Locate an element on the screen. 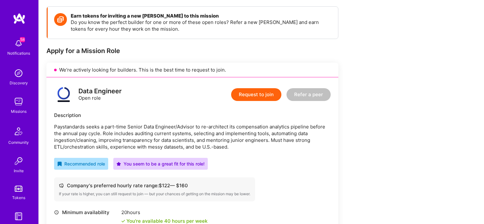 Image resolution: width=484 pixels, height=224 pixels. div: Notifications is located at coordinates (19, 53).